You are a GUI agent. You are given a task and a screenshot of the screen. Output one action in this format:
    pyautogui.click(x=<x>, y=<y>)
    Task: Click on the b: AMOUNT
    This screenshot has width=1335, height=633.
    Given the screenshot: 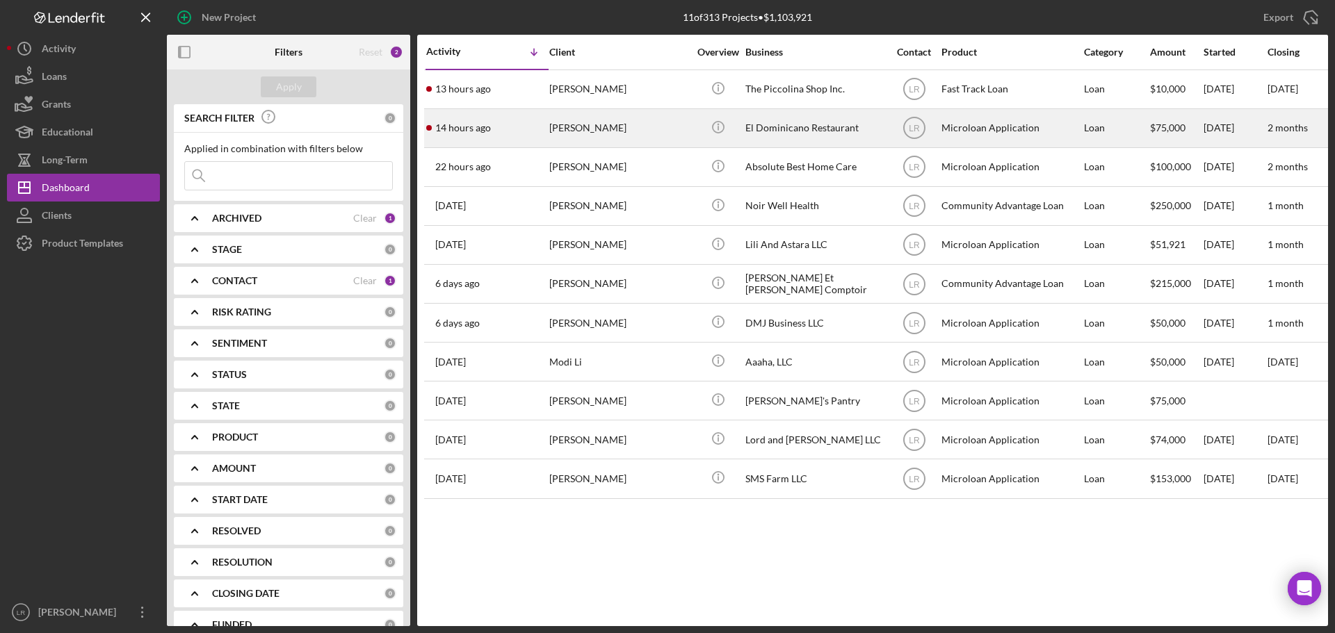 What is the action you would take?
    pyautogui.click(x=234, y=469)
    